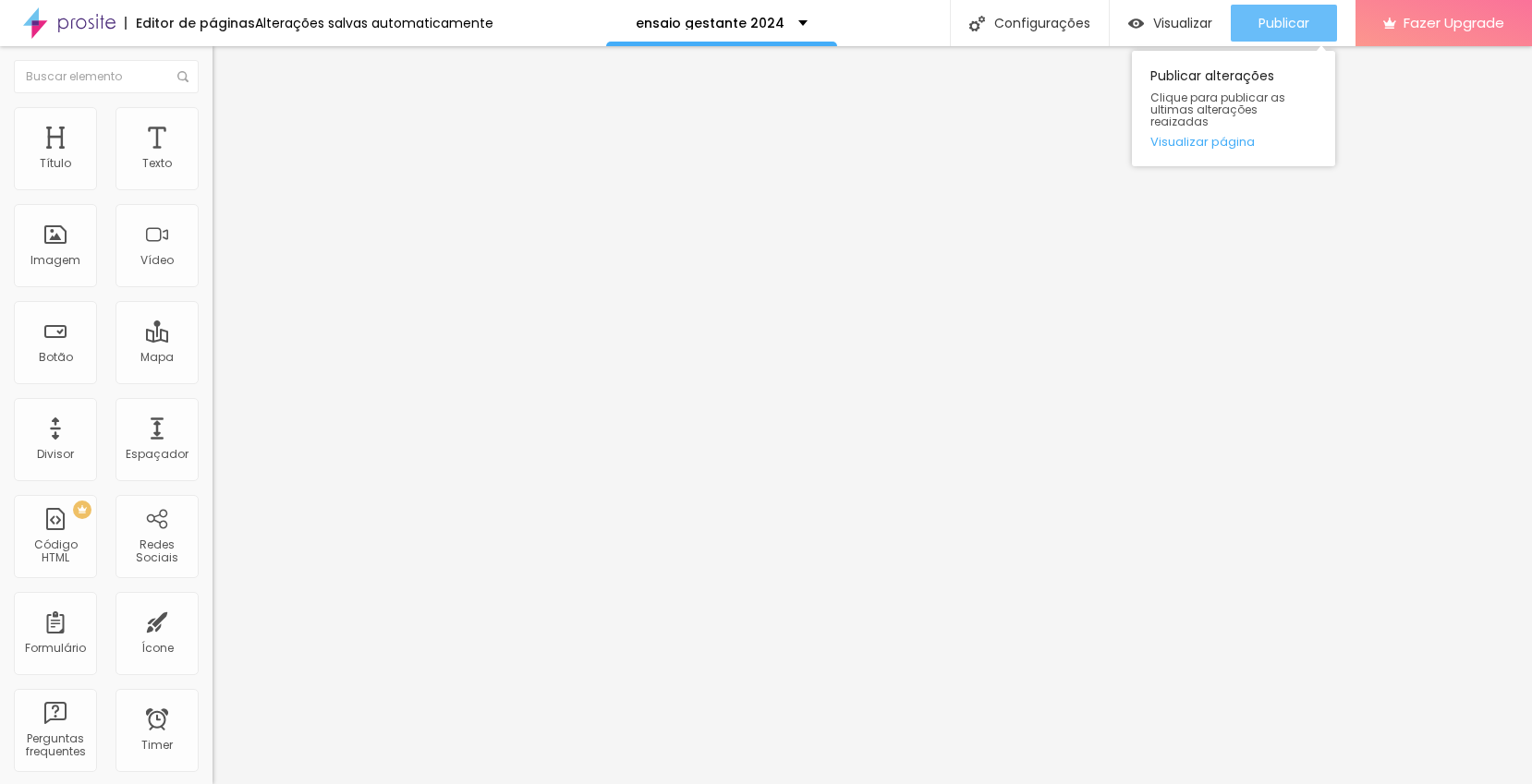 The width and height of the screenshot is (1532, 784). What do you see at coordinates (157, 357) in the screenshot?
I see `div: Mapa` at bounding box center [157, 357].